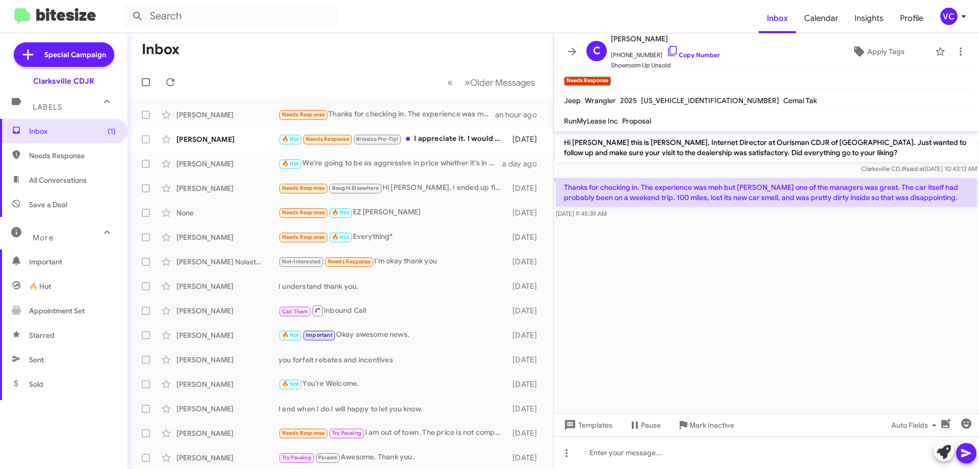 This screenshot has height=469, width=979. What do you see at coordinates (597, 51) in the screenshot?
I see `span: C` at bounding box center [597, 51].